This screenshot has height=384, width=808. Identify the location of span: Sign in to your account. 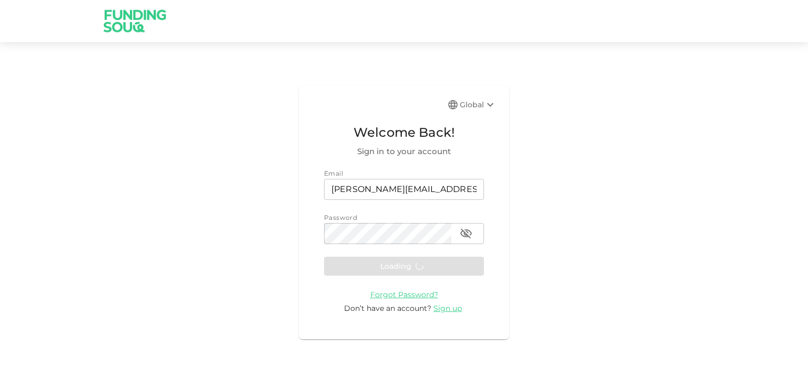
(404, 151).